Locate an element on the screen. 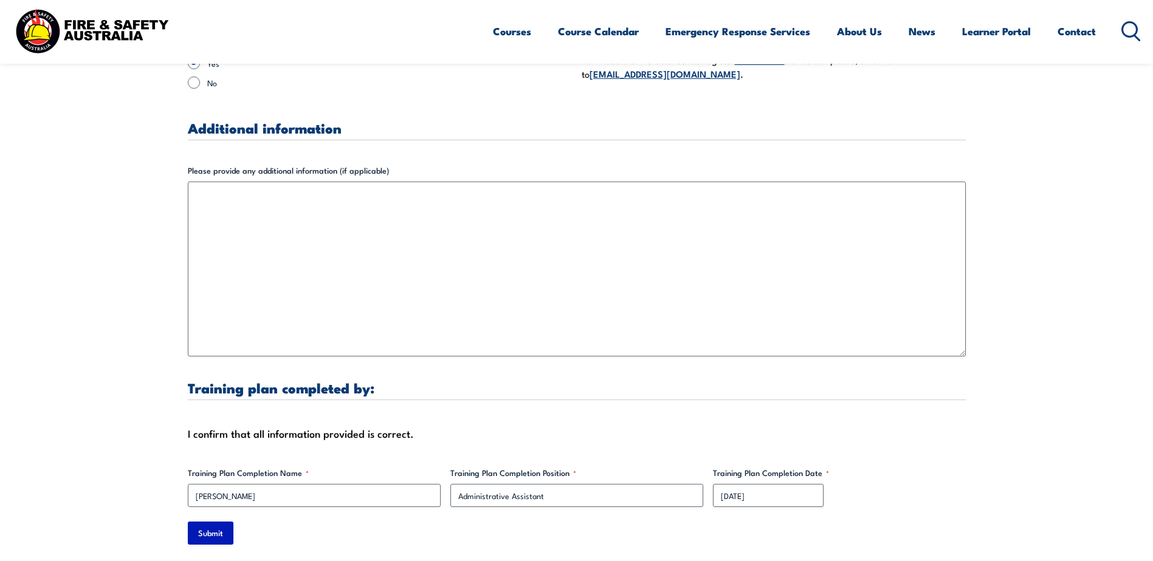 The width and height of the screenshot is (1153, 561). a: Learner Portal is located at coordinates (996, 31).